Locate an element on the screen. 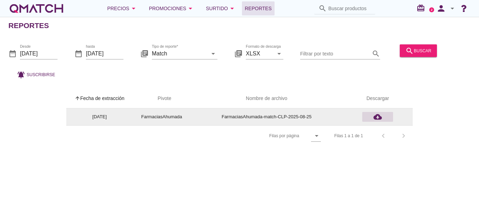 This screenshot has height=213, width=479. button: Suscribirse is located at coordinates (36, 74).